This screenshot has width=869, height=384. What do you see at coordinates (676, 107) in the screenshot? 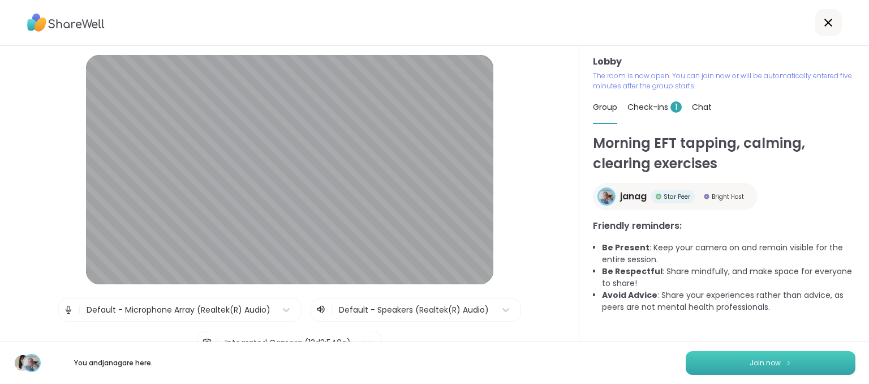
I see `span: 1` at bounding box center [676, 107].